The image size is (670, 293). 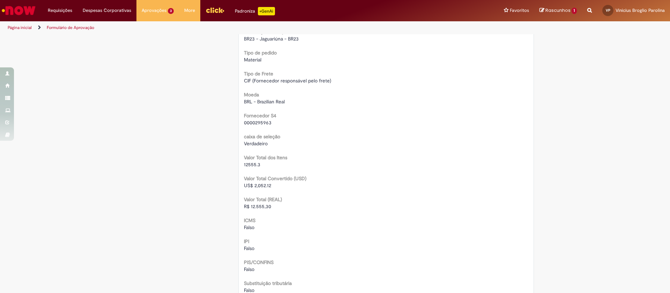 What do you see at coordinates (275, 178) in the screenshot?
I see `b: Valor Total Convertido (USD)` at bounding box center [275, 178].